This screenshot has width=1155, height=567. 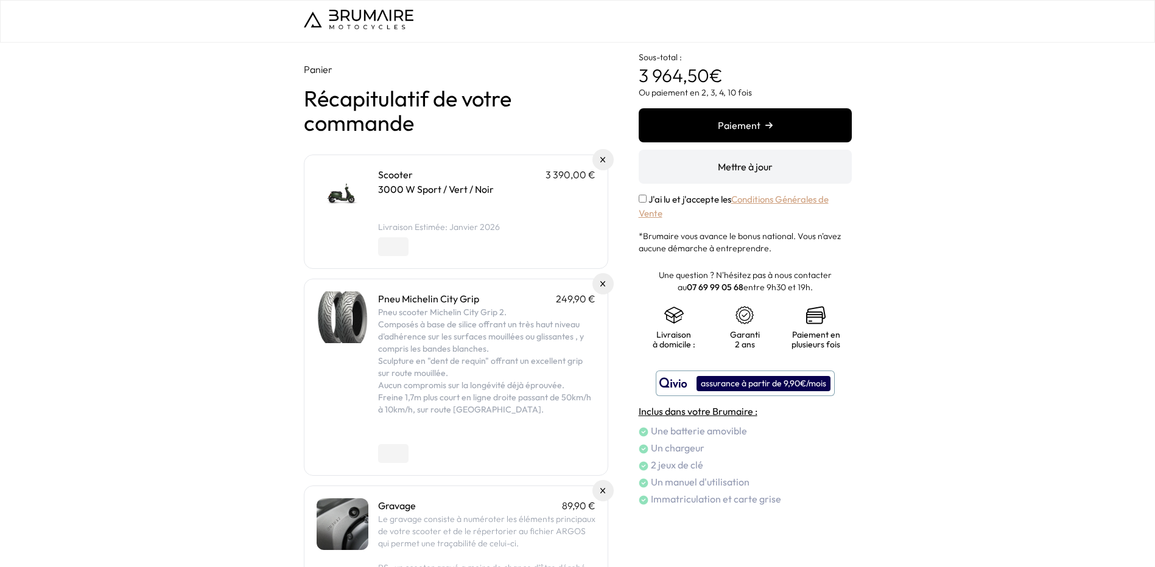 What do you see at coordinates (745, 93) in the screenshot?
I see `p: Ou paiement en 2, 3, 4, 10 fois` at bounding box center [745, 93].